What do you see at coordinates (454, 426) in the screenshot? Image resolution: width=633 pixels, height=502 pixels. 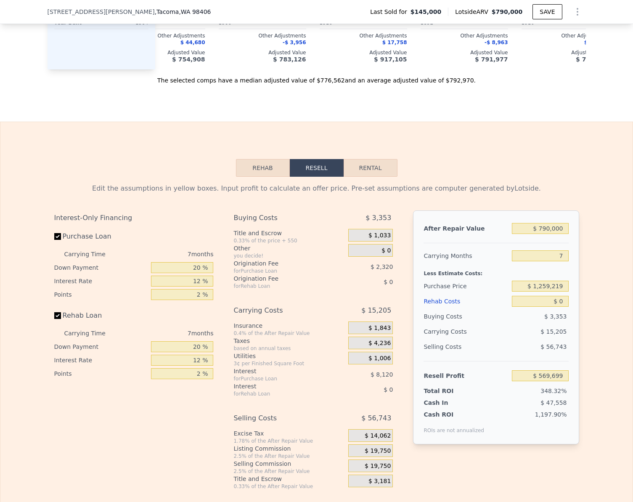 I see `div: ROIs are not annualized` at bounding box center [454, 426].